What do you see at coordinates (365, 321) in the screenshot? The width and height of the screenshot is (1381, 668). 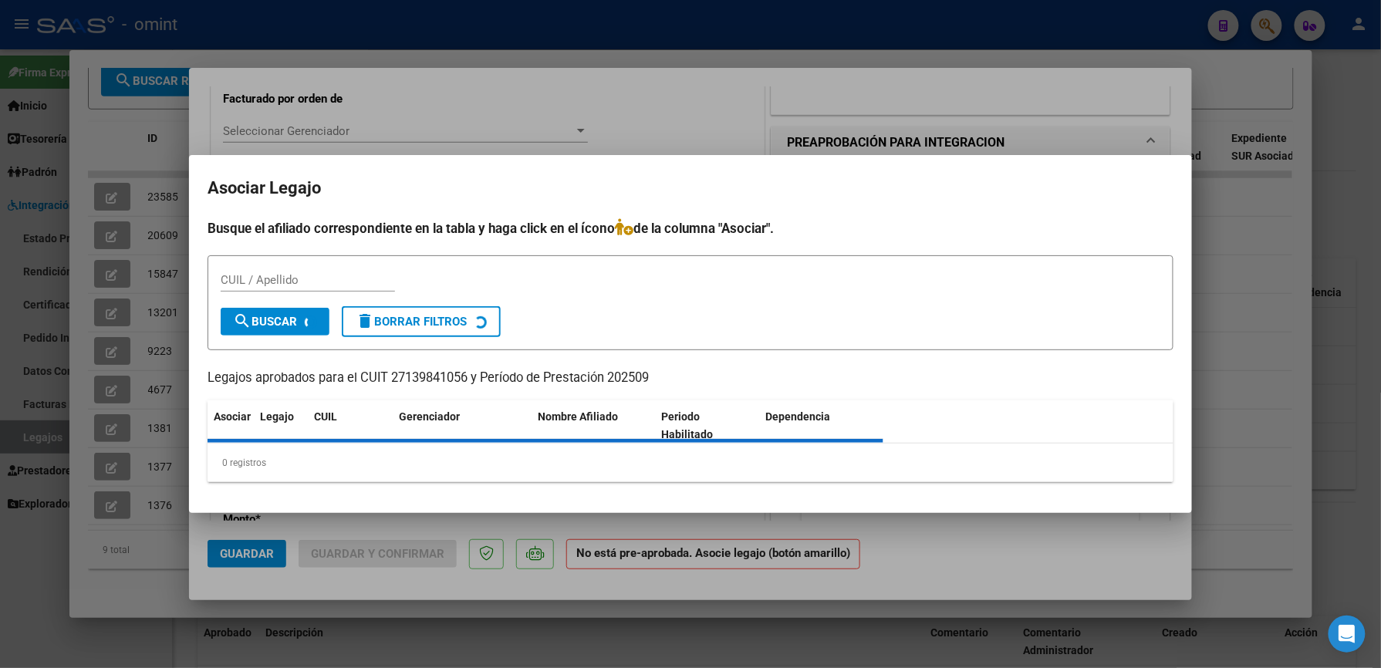 I see `mat-icon: delete` at bounding box center [365, 321].